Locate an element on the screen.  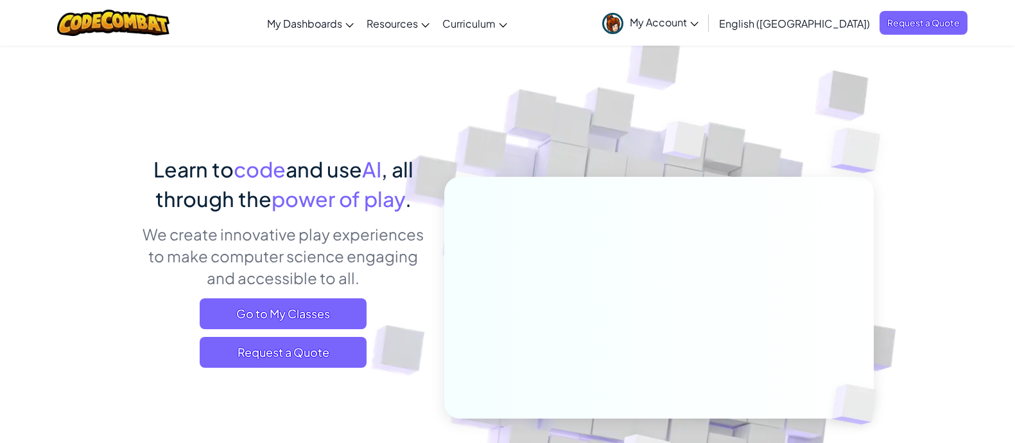
img: CodeCombat logo is located at coordinates (113, 22).